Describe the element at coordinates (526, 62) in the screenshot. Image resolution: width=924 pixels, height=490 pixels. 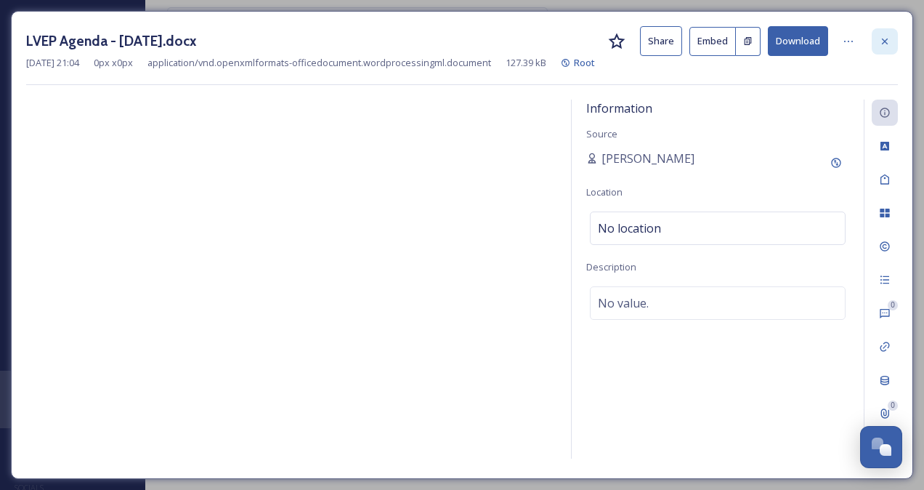
I see `span: 127.39 kB` at that location.